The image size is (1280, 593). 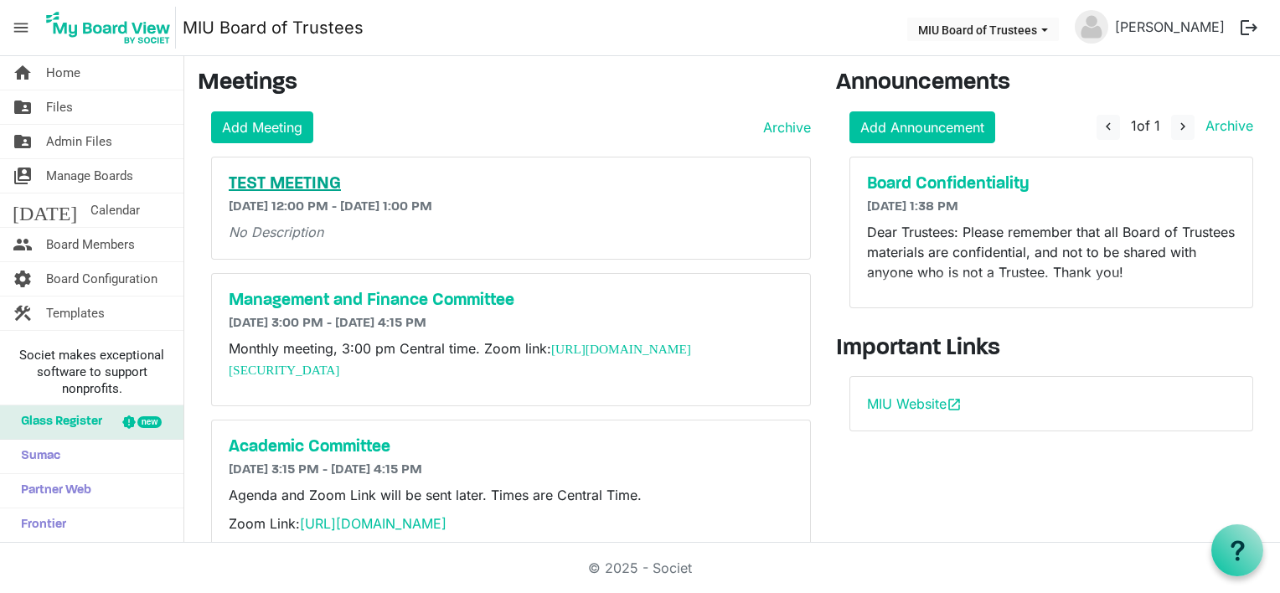 I want to click on button: MIU Board of Trustees dropdownbutton, so click(x=983, y=29).